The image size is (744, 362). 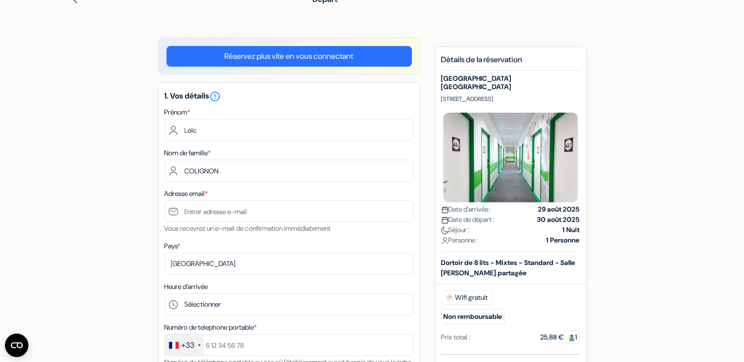 What do you see at coordinates (468, 220) in the screenshot?
I see `span: Date de départ :` at bounding box center [468, 220].